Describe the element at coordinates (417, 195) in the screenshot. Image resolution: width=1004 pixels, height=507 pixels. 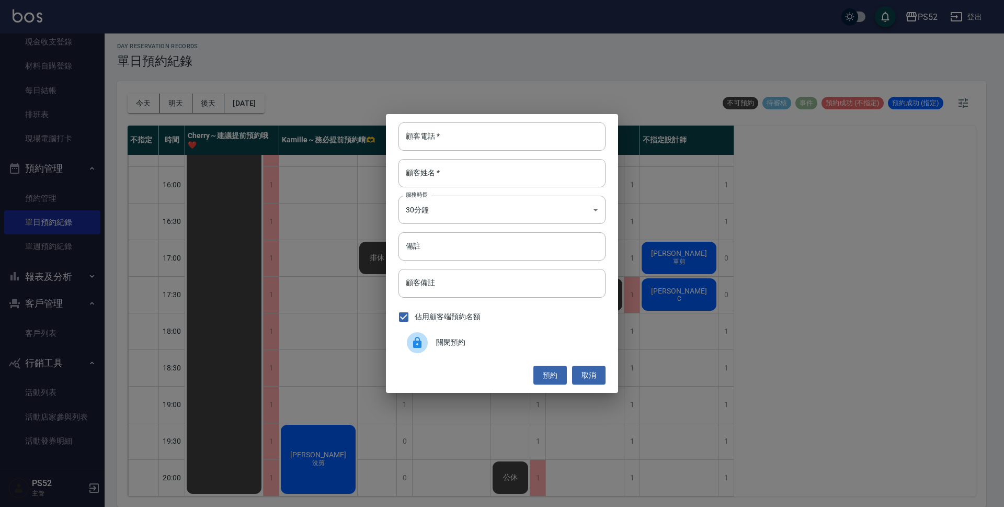
I see `label: 服務時長` at that location.